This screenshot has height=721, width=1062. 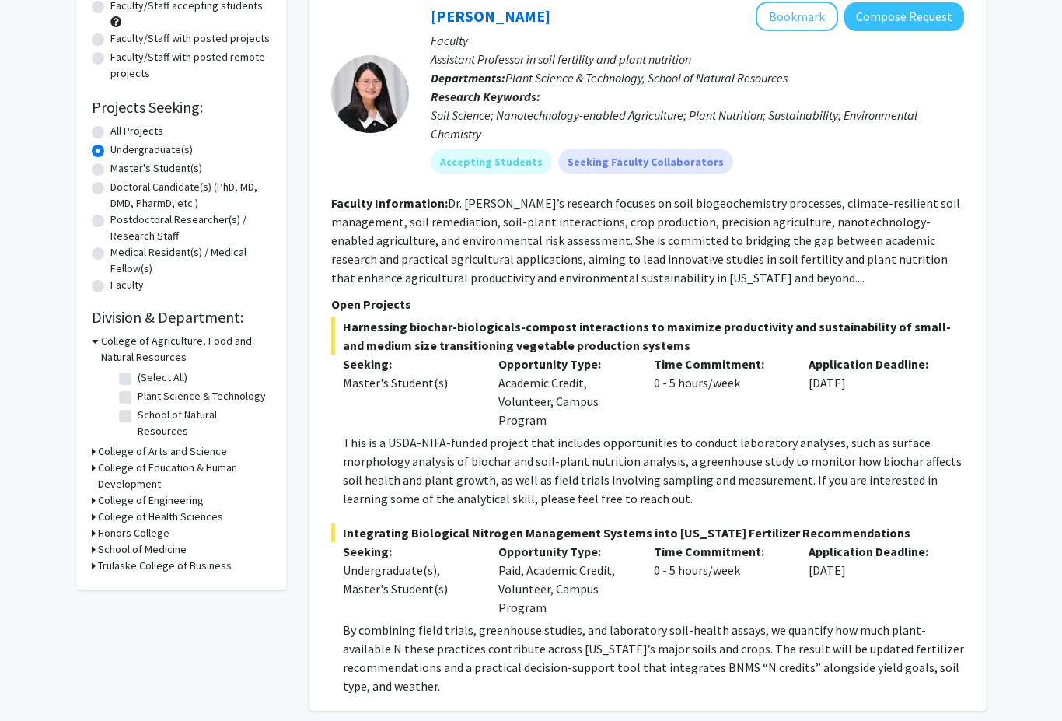 What do you see at coordinates (564, 580) in the screenshot?
I see `div: Paid, Academic Credit, Volunteer, Campus Program` at bounding box center [564, 580].